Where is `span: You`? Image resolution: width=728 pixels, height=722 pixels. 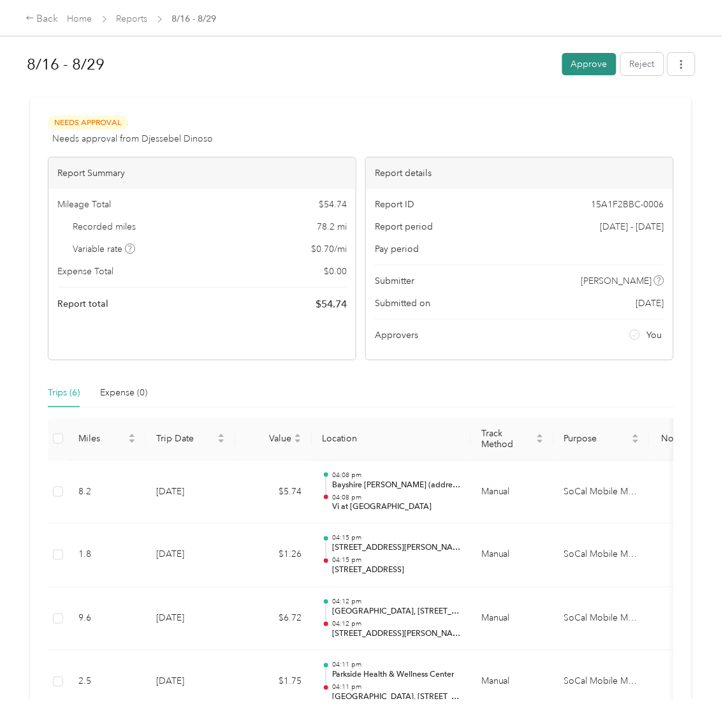
span: You is located at coordinates (655, 335).